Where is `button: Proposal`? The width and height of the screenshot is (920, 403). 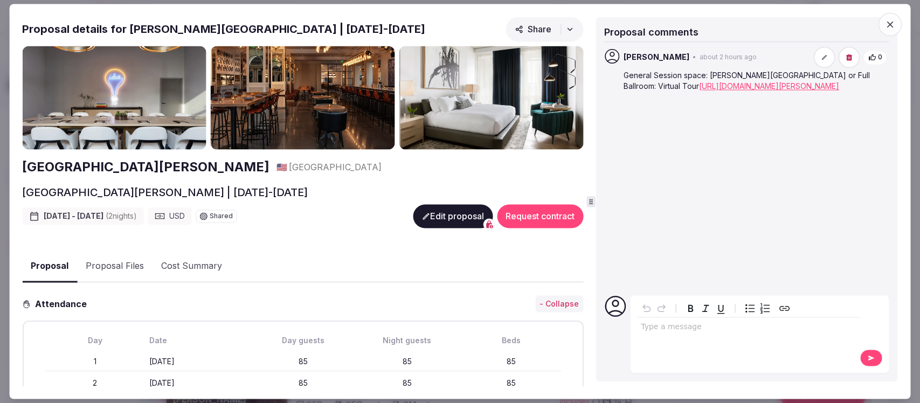 button: Proposal is located at coordinates (50, 266).